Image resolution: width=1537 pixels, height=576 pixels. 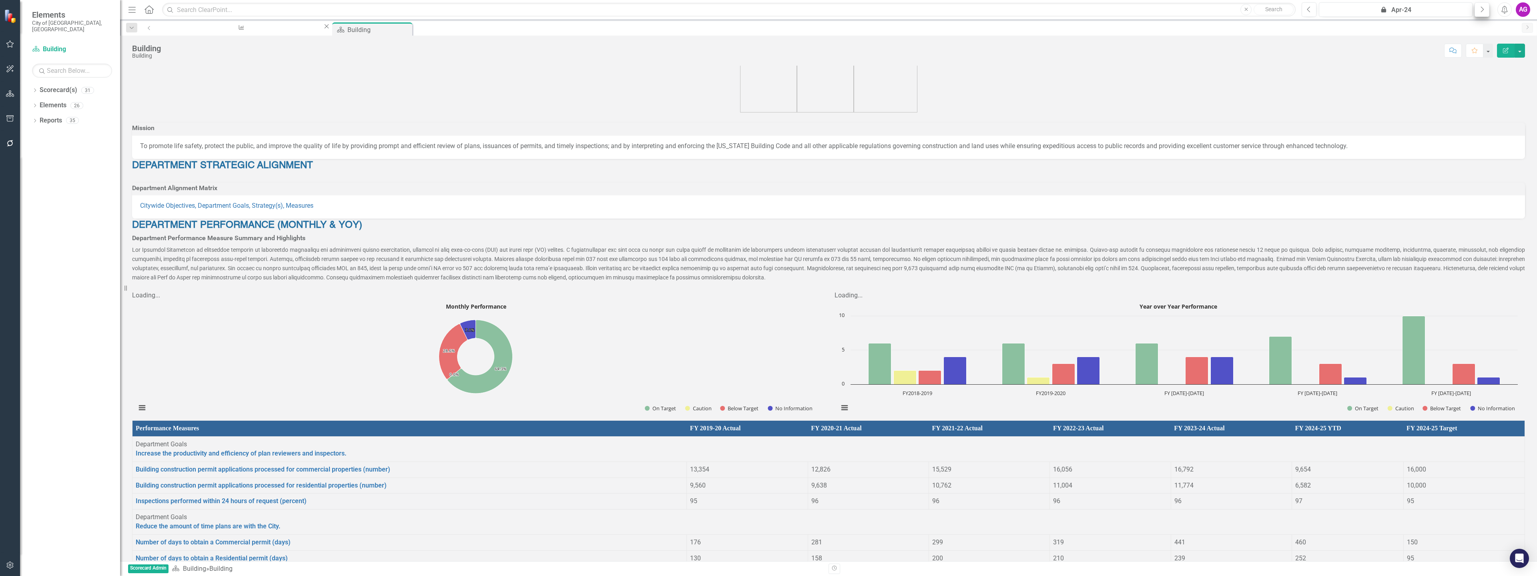 What do you see at coordinates (1110, 428) in the screenshot?
I see `div: FY 2022-23 Actual` at bounding box center [1110, 428].